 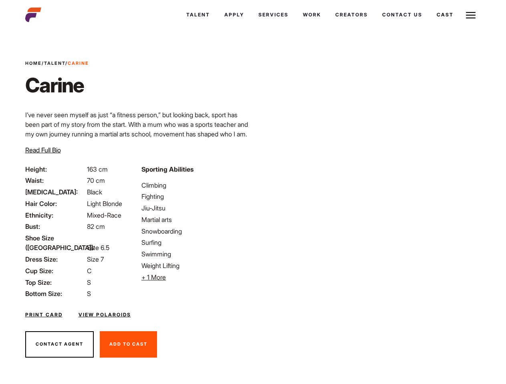 I want to click on strong: Carine, so click(x=78, y=63).